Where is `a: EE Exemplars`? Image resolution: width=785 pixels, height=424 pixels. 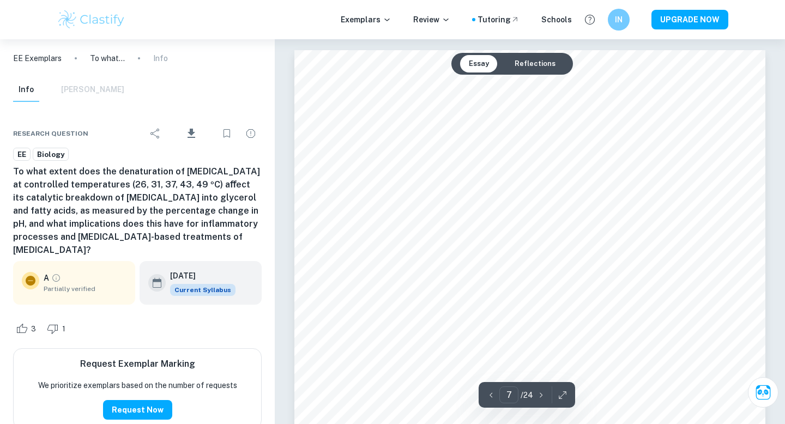 a: EE Exemplars is located at coordinates (37, 58).